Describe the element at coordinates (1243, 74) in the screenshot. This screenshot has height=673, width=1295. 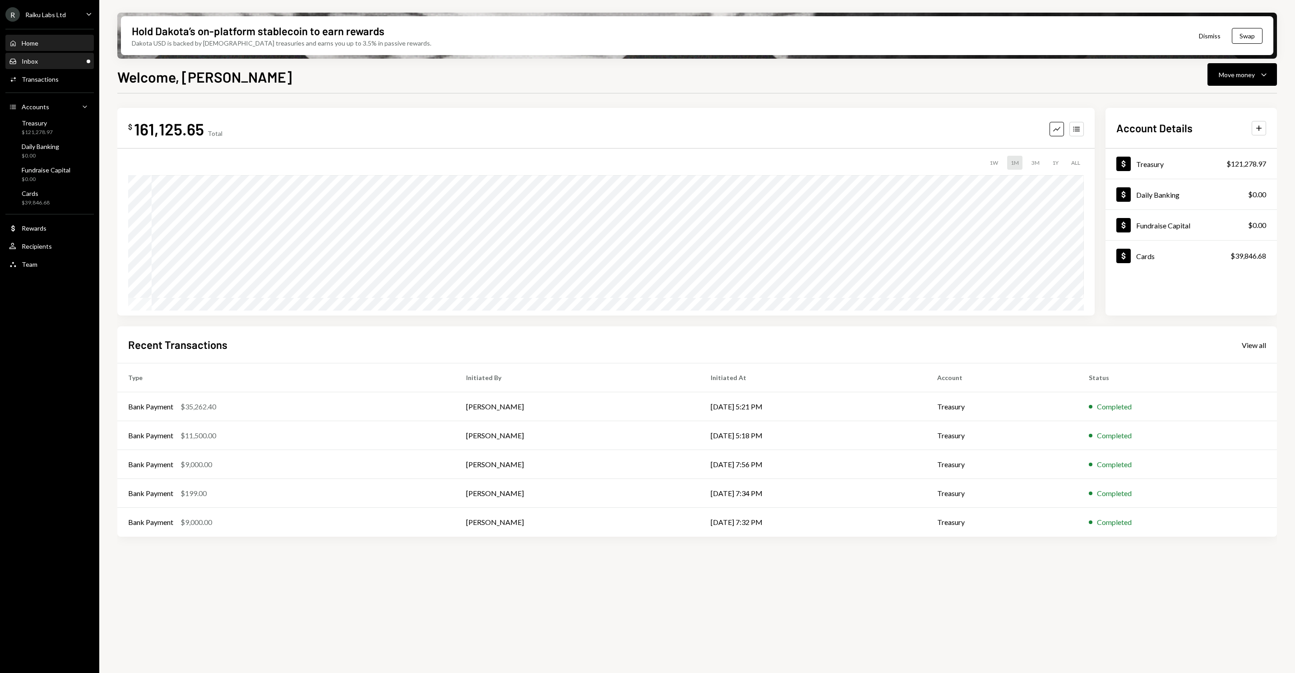
I see `button: Move money` at that location.